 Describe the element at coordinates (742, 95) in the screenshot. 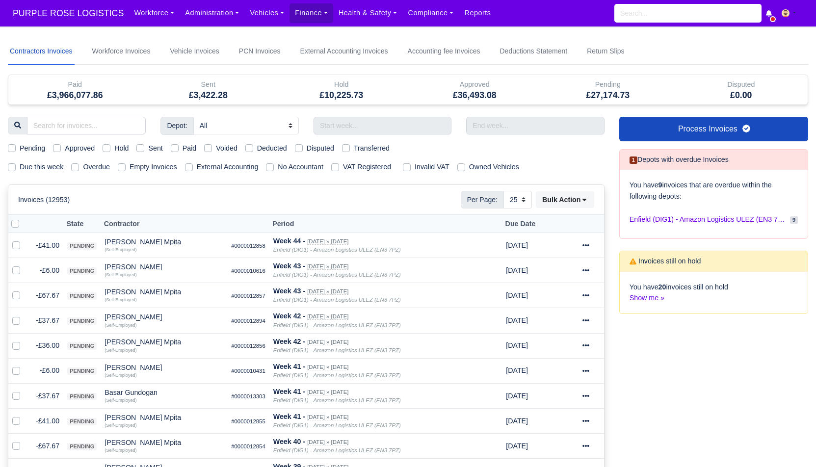

I see `h5: £0.00` at that location.